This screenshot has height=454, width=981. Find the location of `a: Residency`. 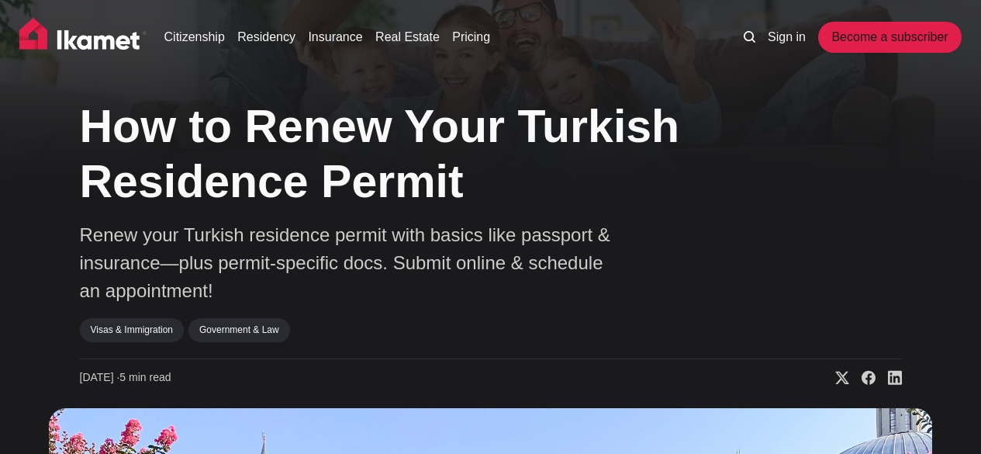

a: Residency is located at coordinates (266, 37).